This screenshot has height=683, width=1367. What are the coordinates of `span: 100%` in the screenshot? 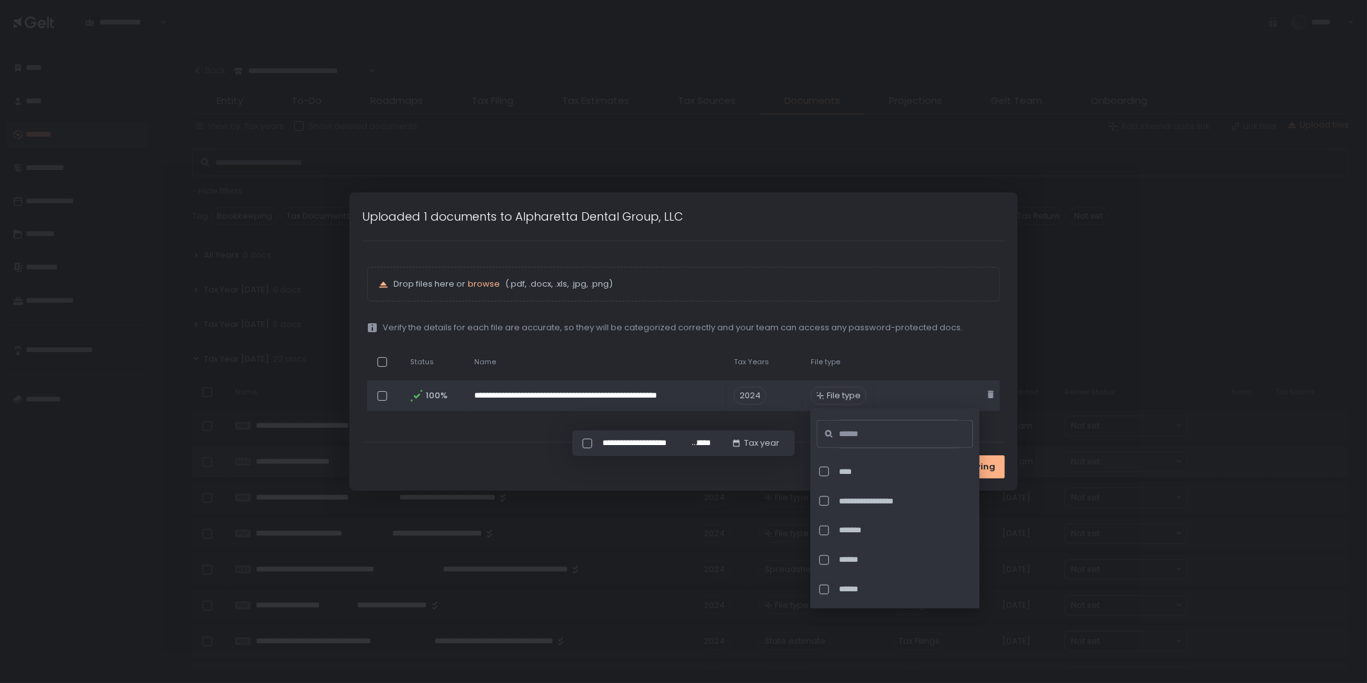 It's located at (436, 395).